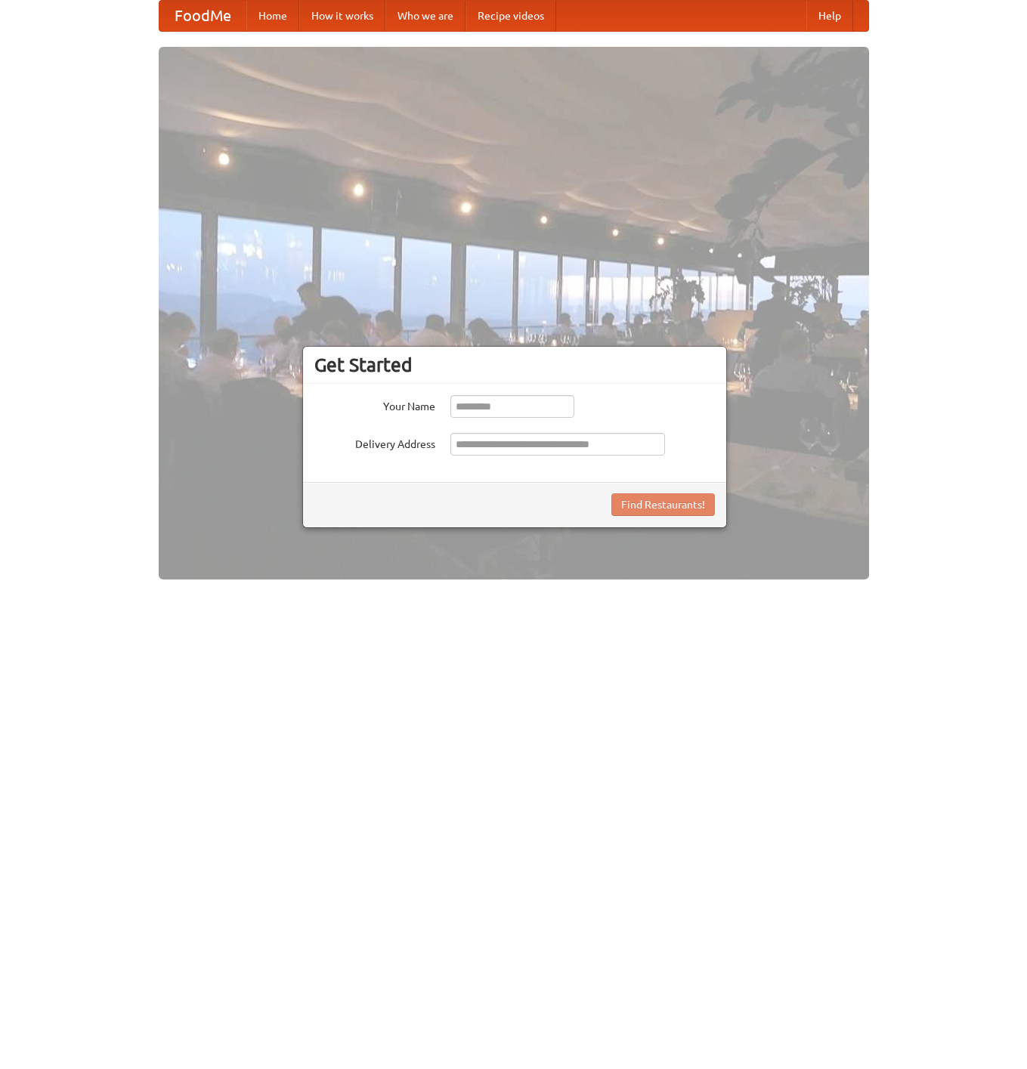 This screenshot has width=1027, height=1069. What do you see at coordinates (829, 16) in the screenshot?
I see `a: Help` at bounding box center [829, 16].